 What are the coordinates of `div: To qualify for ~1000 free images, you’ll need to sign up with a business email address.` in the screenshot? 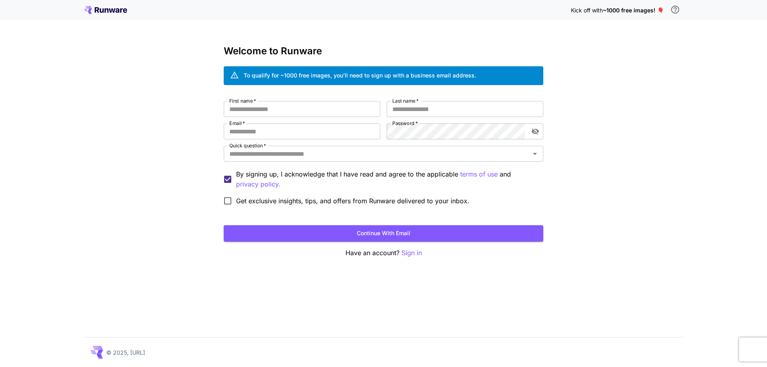 It's located at (360, 75).